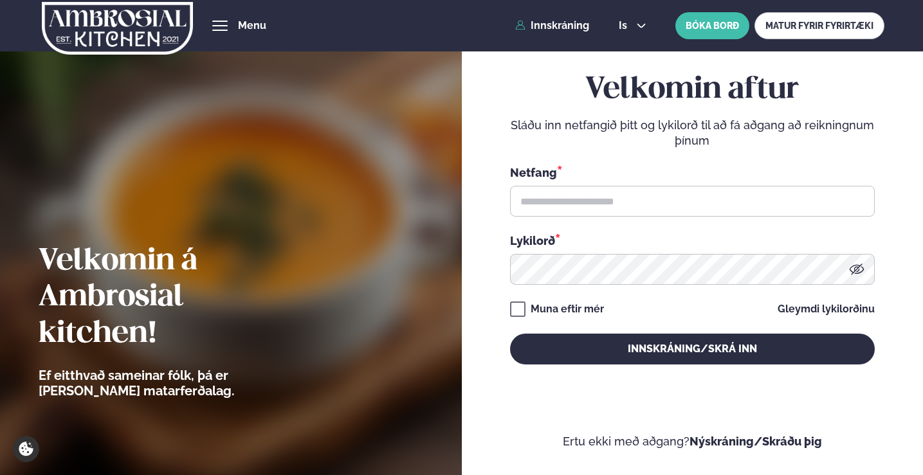 This screenshot has height=475, width=923. I want to click on img: logo, so click(118, 28).